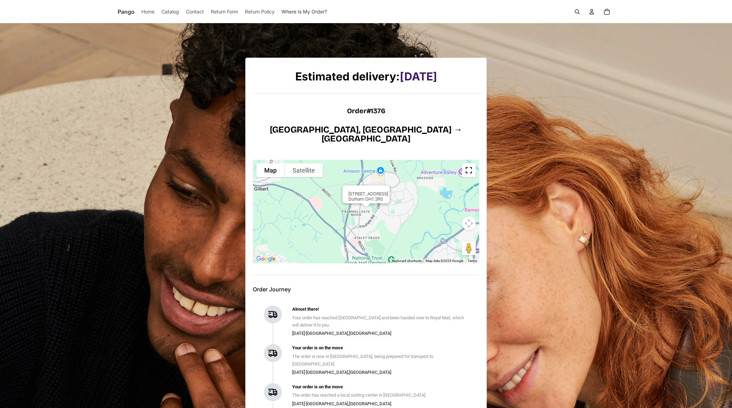  I want to click on span: Catalog, so click(170, 11).